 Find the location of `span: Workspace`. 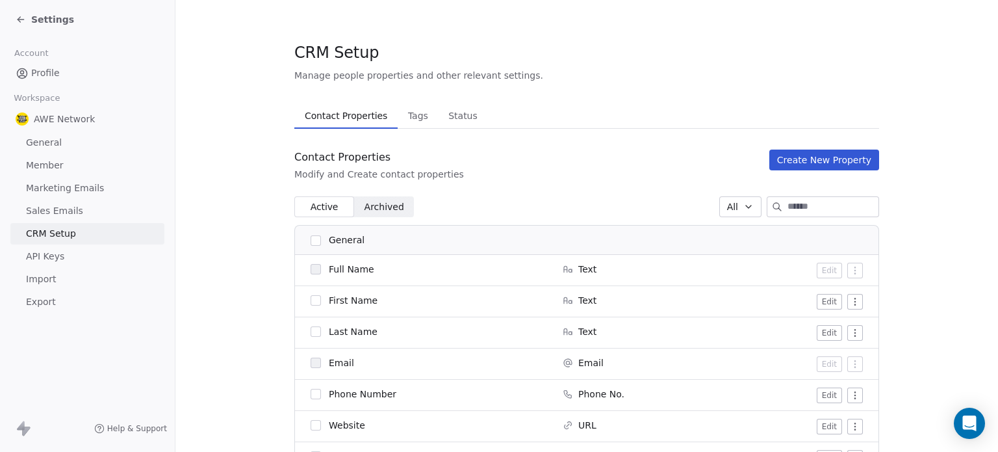

span: Workspace is located at coordinates (37, 98).